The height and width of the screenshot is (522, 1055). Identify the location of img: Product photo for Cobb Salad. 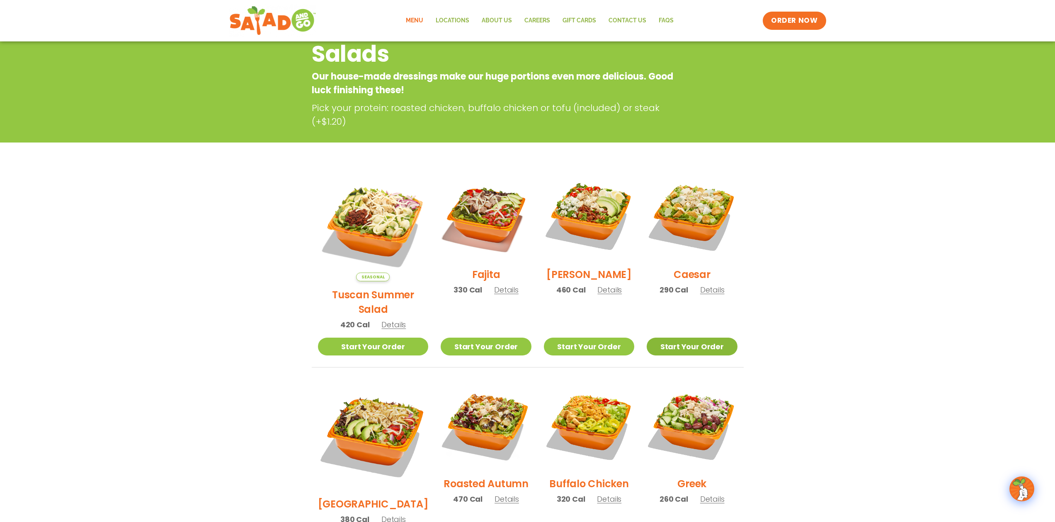
(589, 216).